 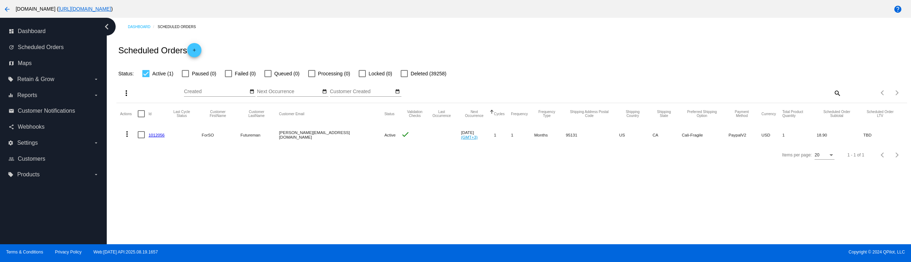 I want to click on span: Locked (0), so click(x=381, y=74).